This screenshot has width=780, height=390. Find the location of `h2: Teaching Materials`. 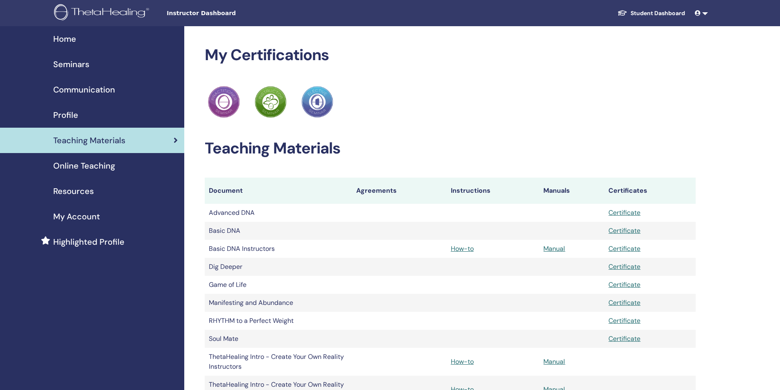

h2: Teaching Materials is located at coordinates (450, 149).